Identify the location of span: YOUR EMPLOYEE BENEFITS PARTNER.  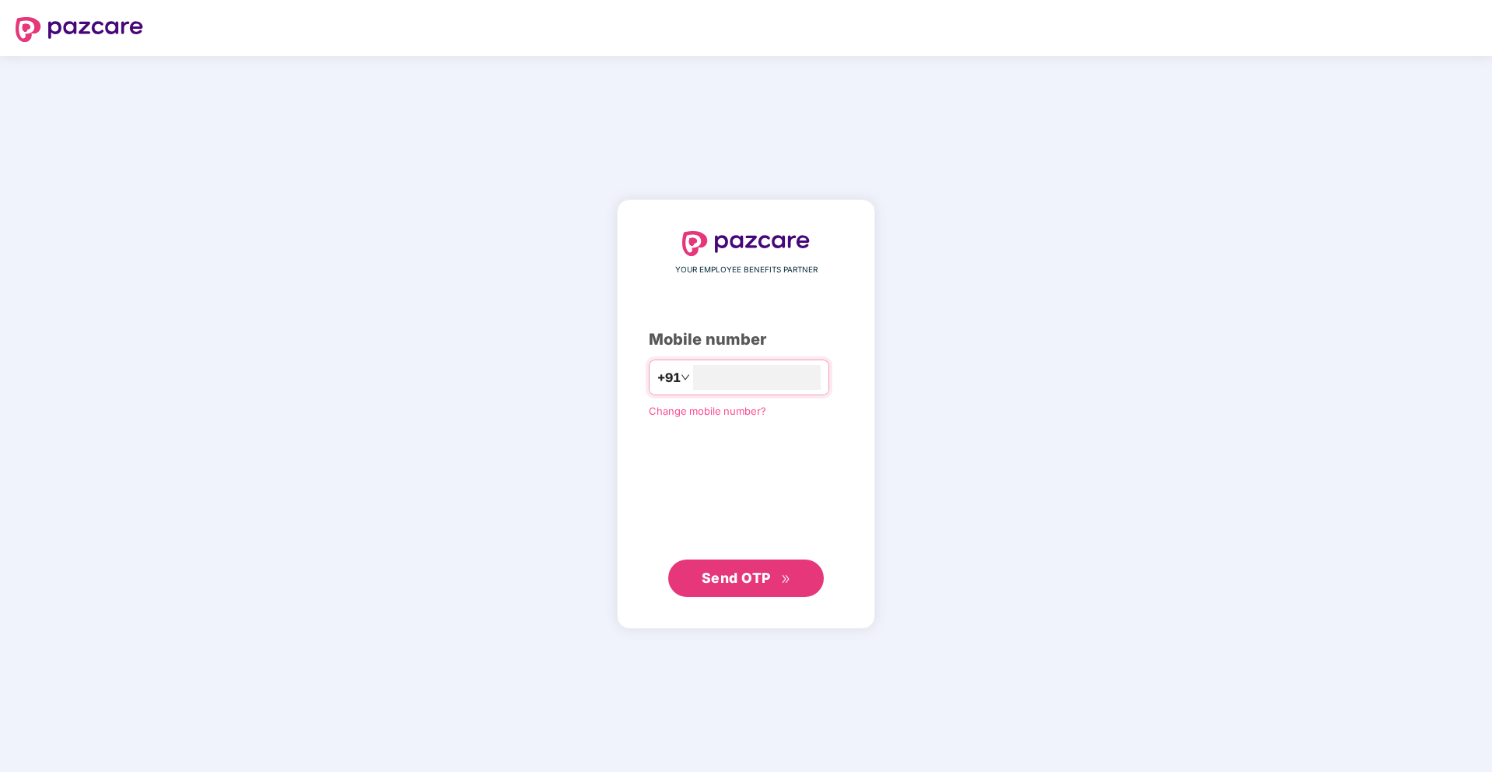
(746, 270).